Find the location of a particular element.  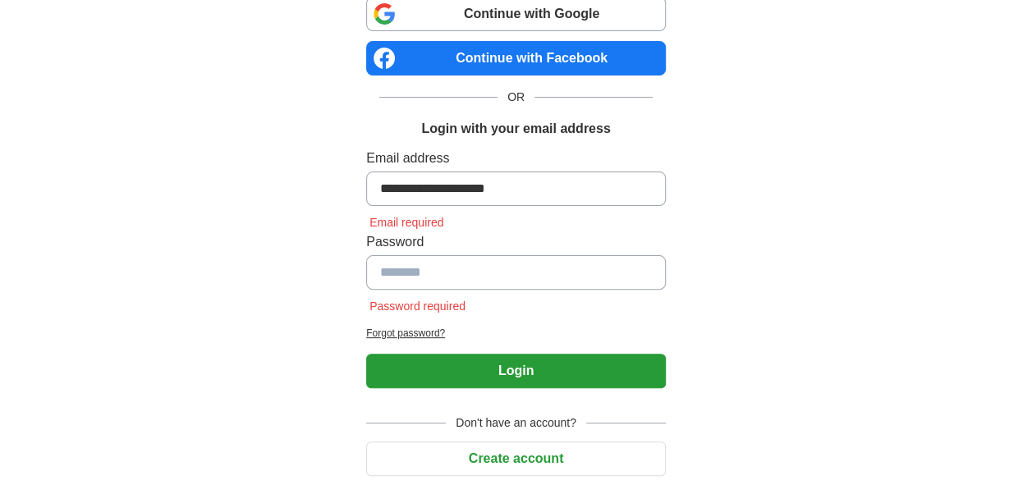

span: Password required is located at coordinates (417, 306).